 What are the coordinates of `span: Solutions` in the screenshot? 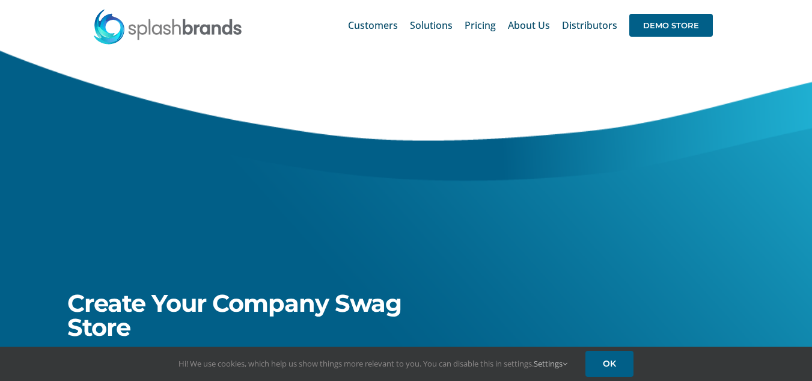 It's located at (431, 25).